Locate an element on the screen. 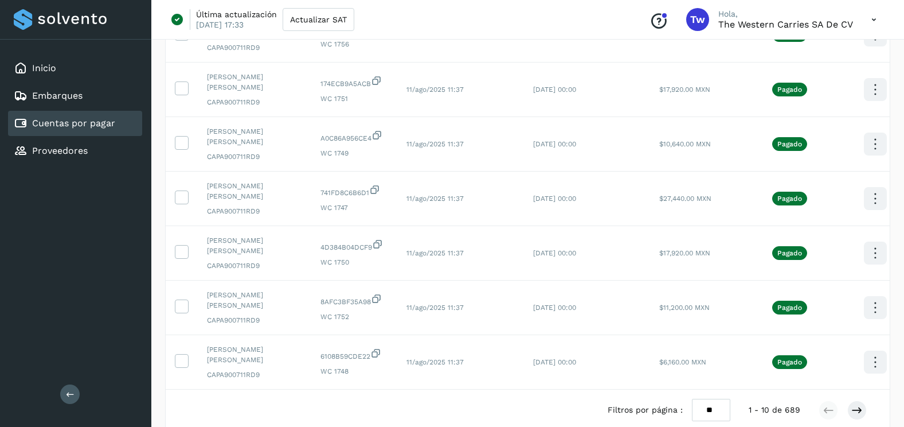  span: 8AFC3BF35A98 is located at coordinates (354, 300).